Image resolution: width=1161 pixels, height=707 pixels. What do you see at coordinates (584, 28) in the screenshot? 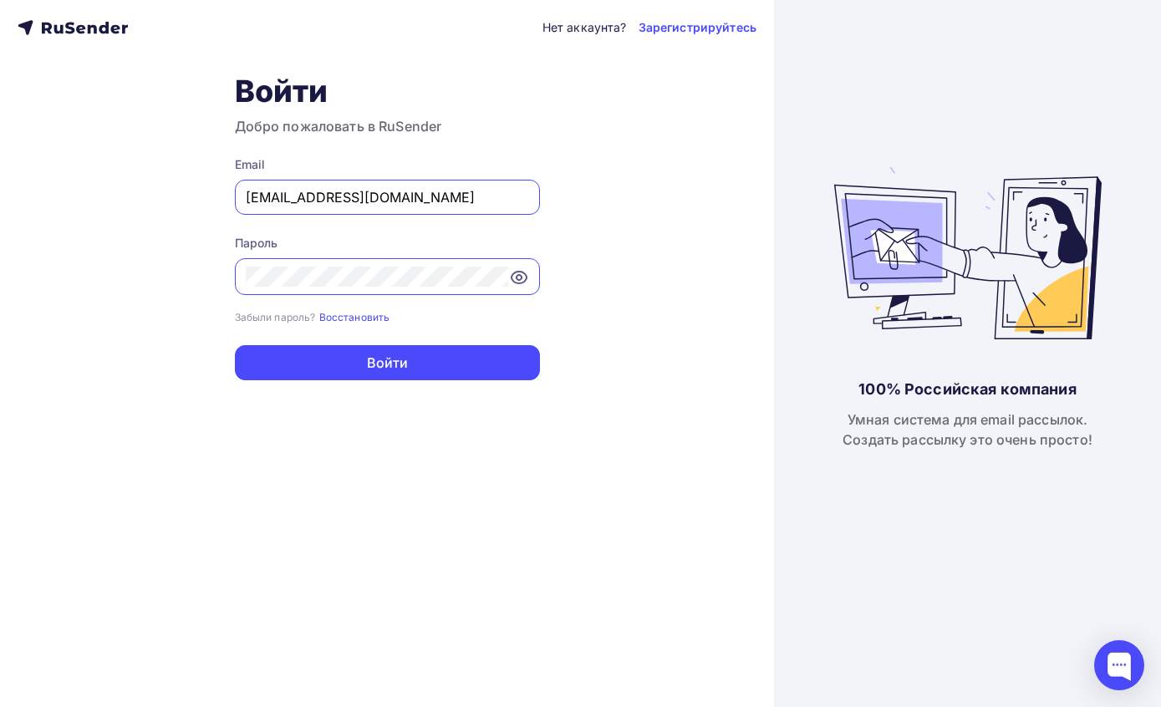
I see `div: Нет аккаунта?` at bounding box center [584, 28].